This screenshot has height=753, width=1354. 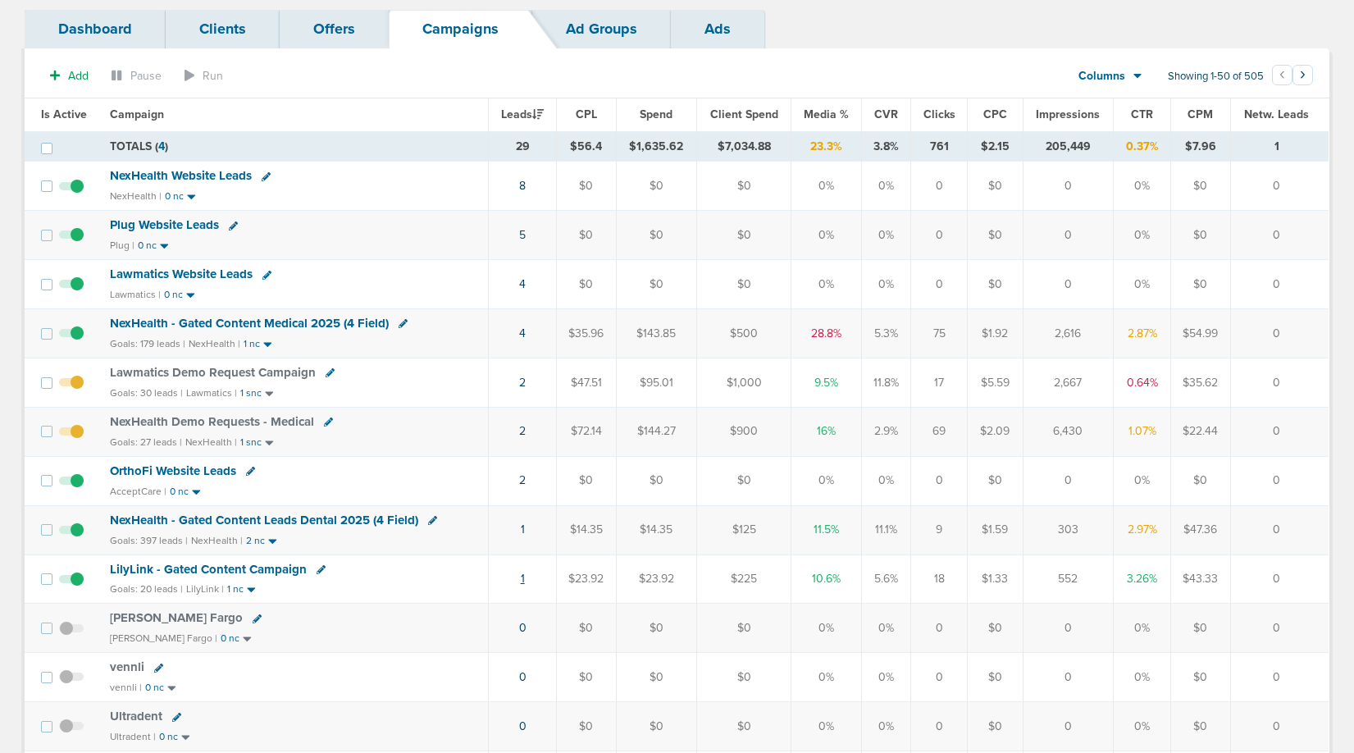 What do you see at coordinates (264, 520) in the screenshot?
I see `span: NexHealth - Gated Content Leads Dental 2025 (4 Field)` at bounding box center [264, 520].